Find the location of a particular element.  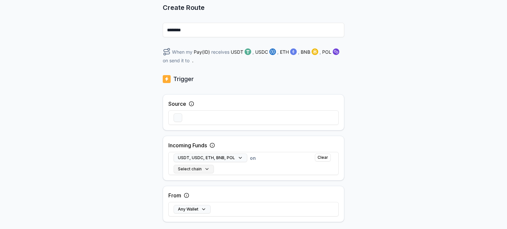

button: USDT, USDC, ETH, BNB, POL is located at coordinates (210, 158).